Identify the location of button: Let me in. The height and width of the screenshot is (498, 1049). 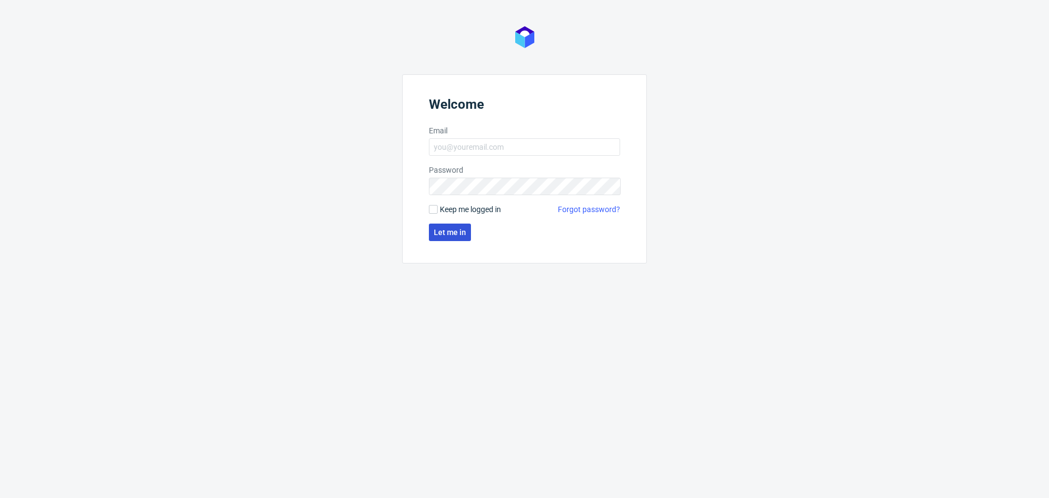
(450, 232).